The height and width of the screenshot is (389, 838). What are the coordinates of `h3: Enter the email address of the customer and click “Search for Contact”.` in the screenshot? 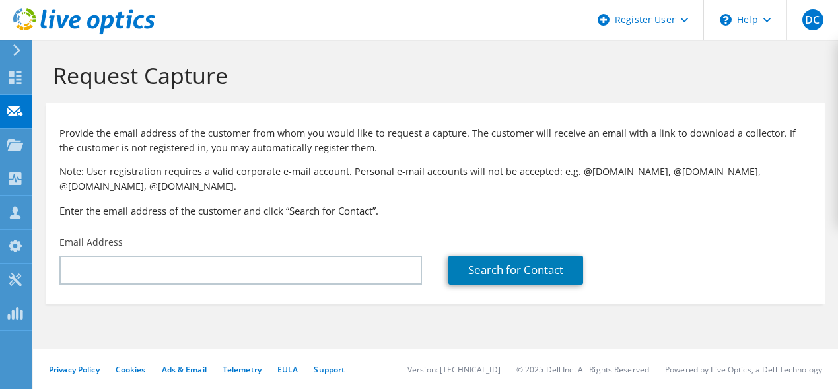 It's located at (435, 211).